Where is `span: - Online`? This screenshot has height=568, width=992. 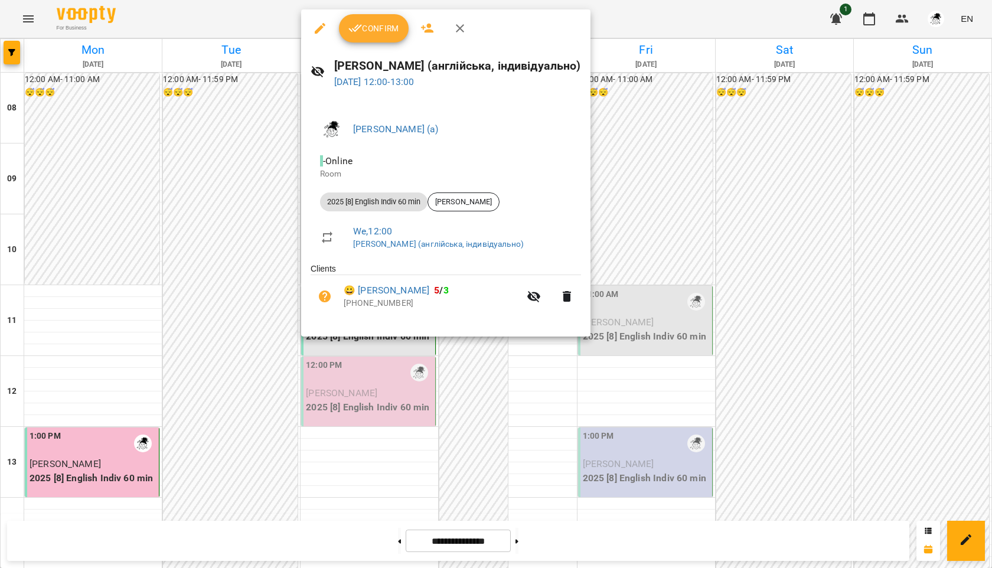
span: - Online is located at coordinates (337, 161).